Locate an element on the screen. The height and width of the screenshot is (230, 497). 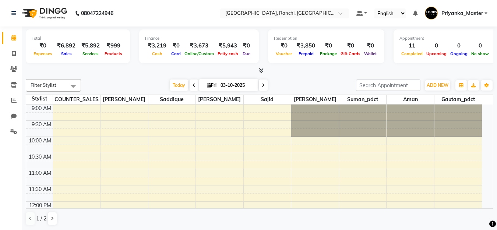
span: Products is located at coordinates (113, 54).